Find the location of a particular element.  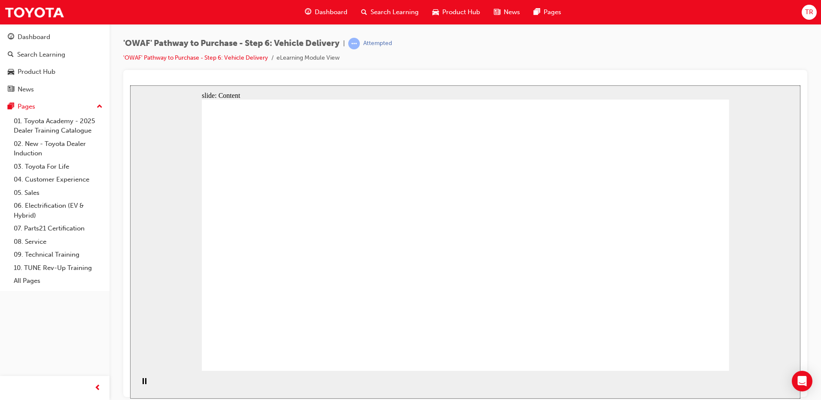

span: up-icon is located at coordinates (100, 107).